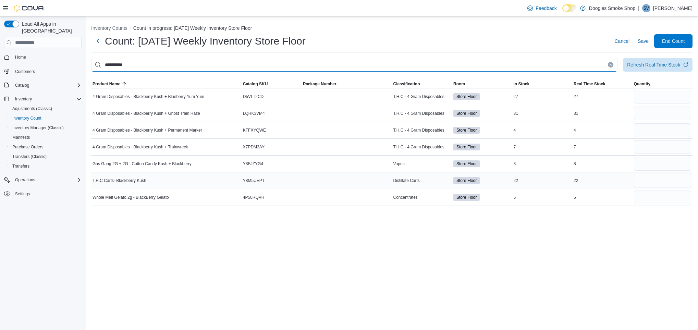 The image size is (698, 330). Describe the element at coordinates (147, 130) in the screenshot. I see `span: 4 Gram Disposables - Blackberry Kush + Permanent Marker` at that location.